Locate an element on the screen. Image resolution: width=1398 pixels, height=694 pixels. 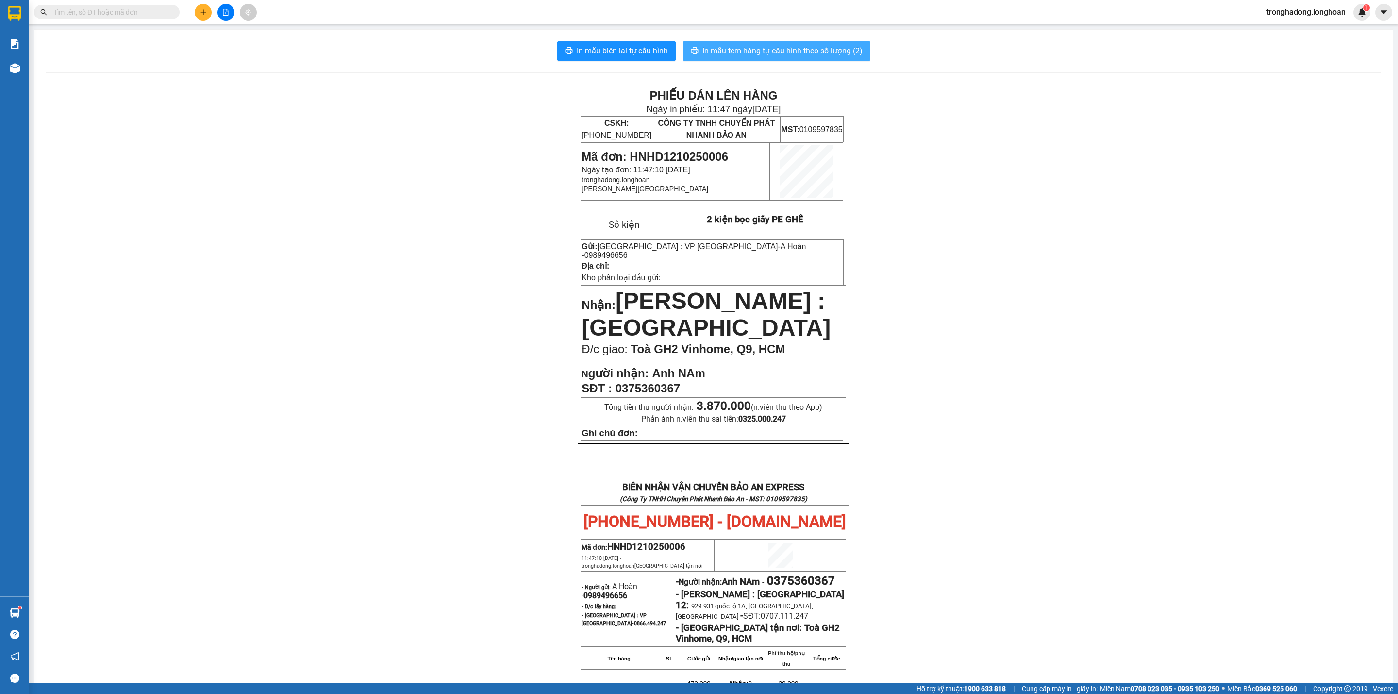
strong: MST: is located at coordinates (790, 129).